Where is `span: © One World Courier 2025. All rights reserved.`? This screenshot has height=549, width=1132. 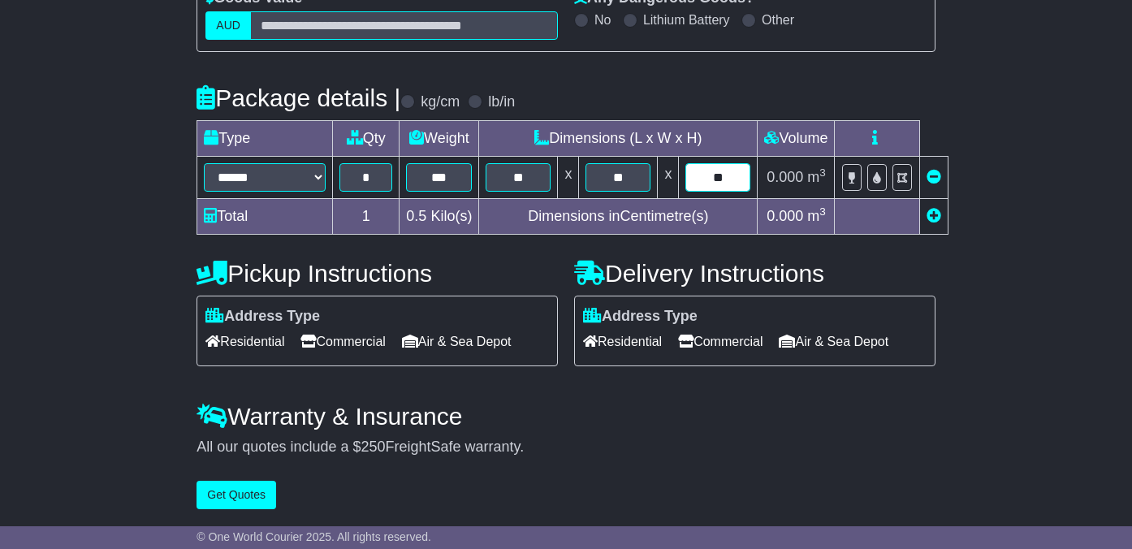 span: © One World Courier 2025. All rights reserved. is located at coordinates (314, 537).